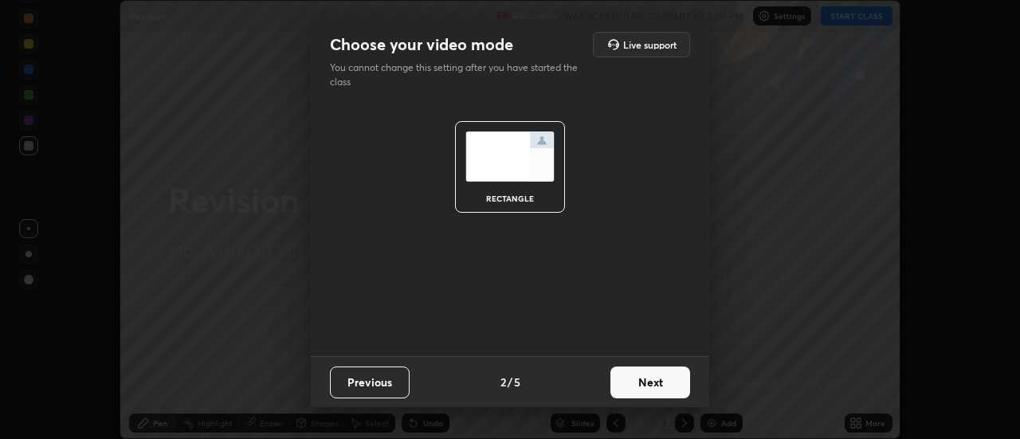 Image resolution: width=1020 pixels, height=439 pixels. I want to click on h4: 2, so click(503, 382).